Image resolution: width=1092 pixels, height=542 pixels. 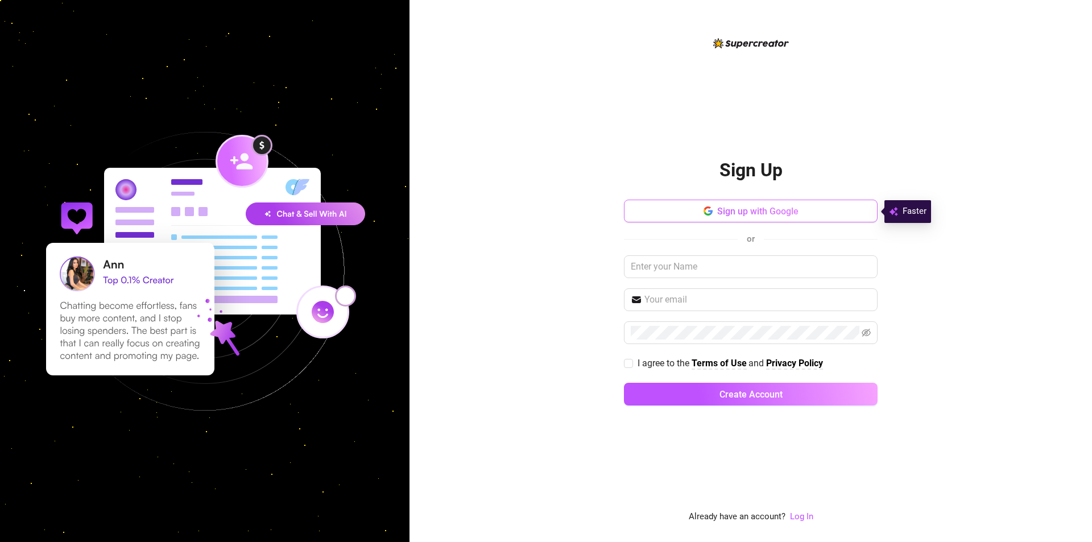 What do you see at coordinates (737, 517) in the screenshot?
I see `span: Already have an account?` at bounding box center [737, 517].